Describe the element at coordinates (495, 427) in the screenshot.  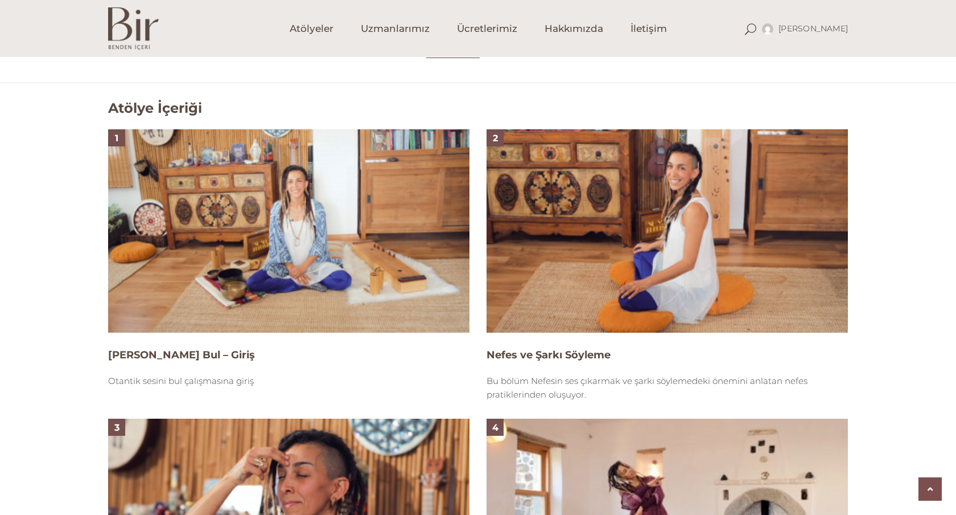
I see `span: 4` at that location.